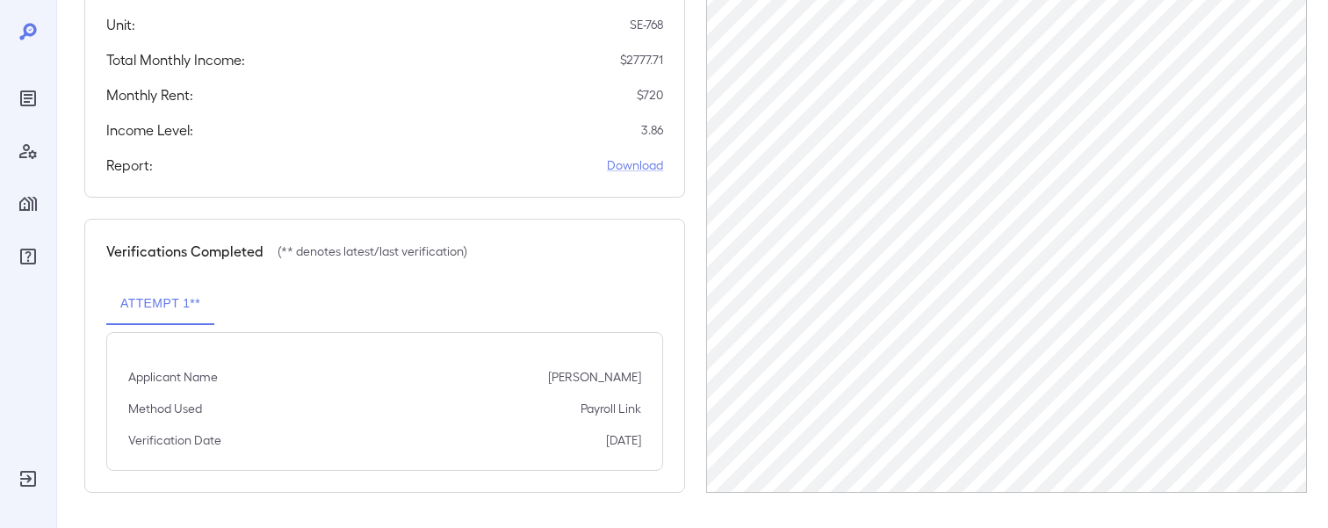  I want to click on p: $ 720, so click(650, 95).